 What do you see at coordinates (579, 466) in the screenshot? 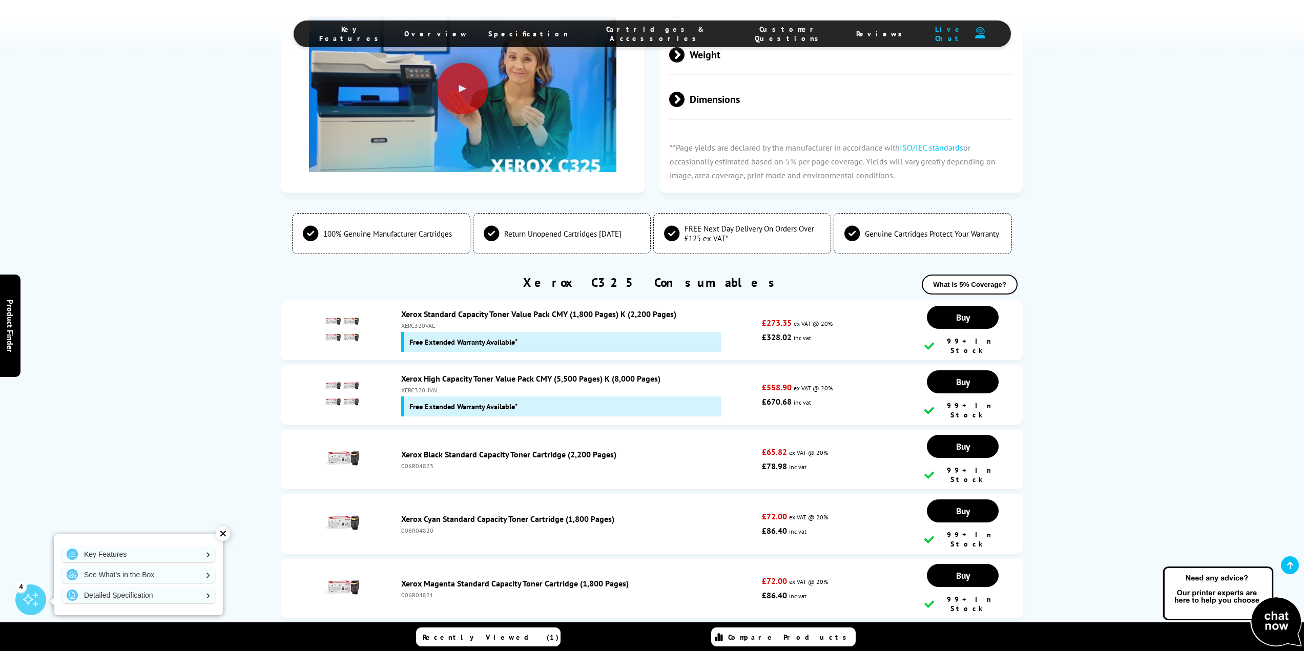
I see `div: 006R04823` at bounding box center [579, 466].